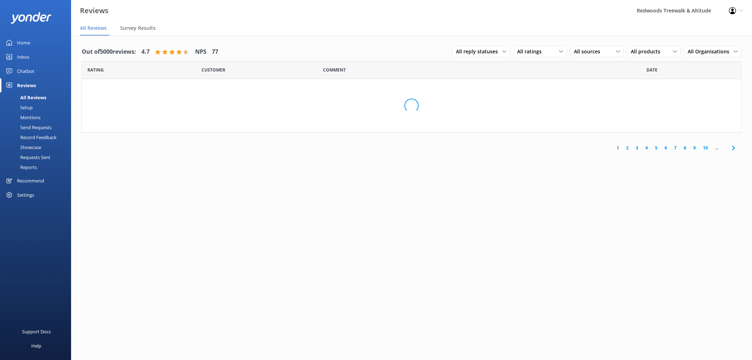  Describe the element at coordinates (201, 52) in the screenshot. I see `h4: NPS` at that location.